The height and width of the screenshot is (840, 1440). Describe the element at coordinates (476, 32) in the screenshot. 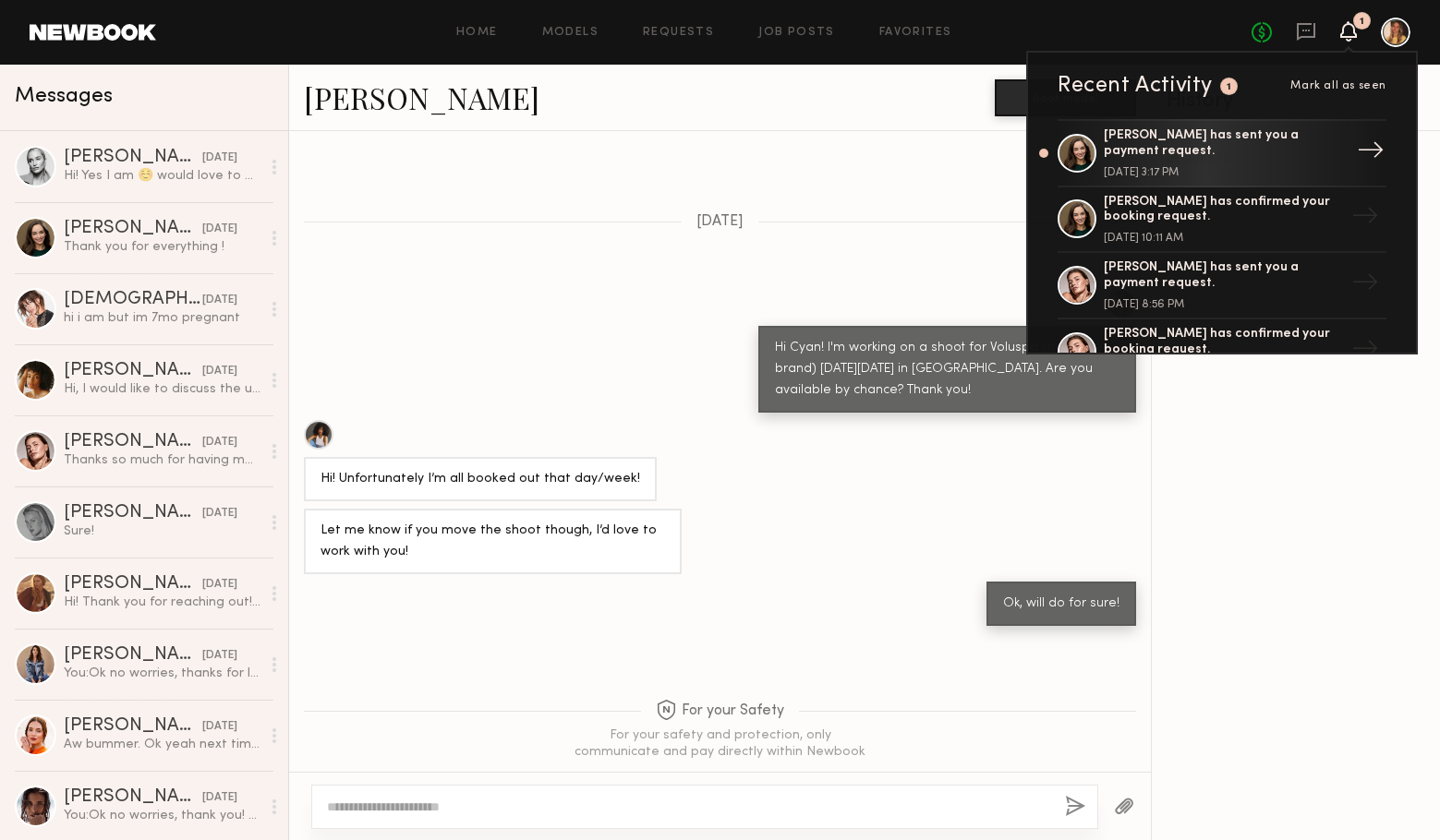

I see `a: Home` at that location.